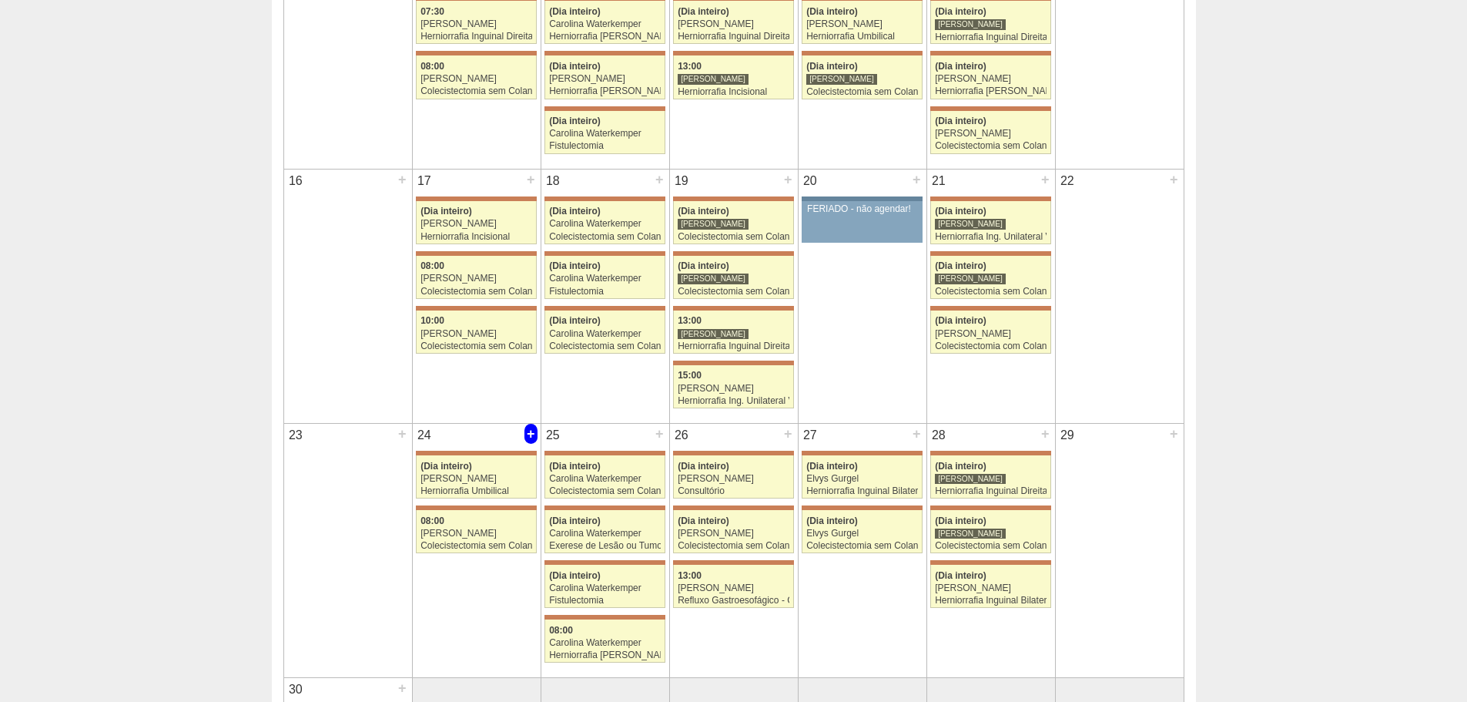 Image resolution: width=1467 pixels, height=702 pixels. Describe the element at coordinates (605, 600) in the screenshot. I see `div: Fistulectomia` at that location.